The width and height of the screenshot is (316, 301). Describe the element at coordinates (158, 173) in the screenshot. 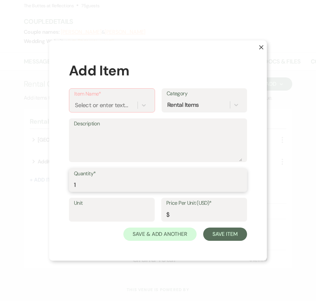

I see `label: Quantity*` at that location.